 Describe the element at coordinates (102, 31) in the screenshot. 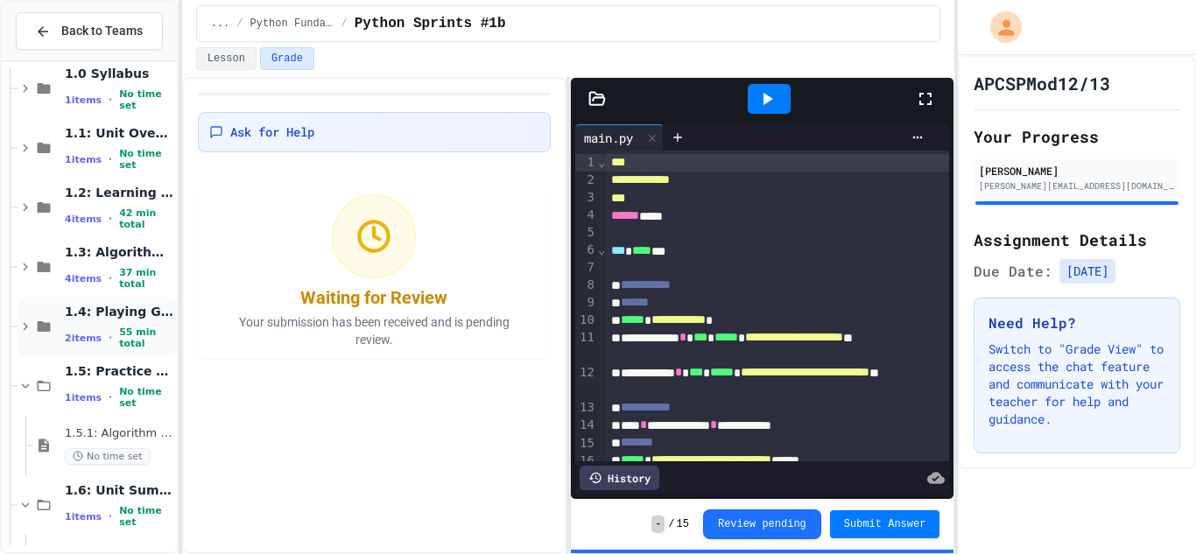

I see `span: Back to Teams` at that location.